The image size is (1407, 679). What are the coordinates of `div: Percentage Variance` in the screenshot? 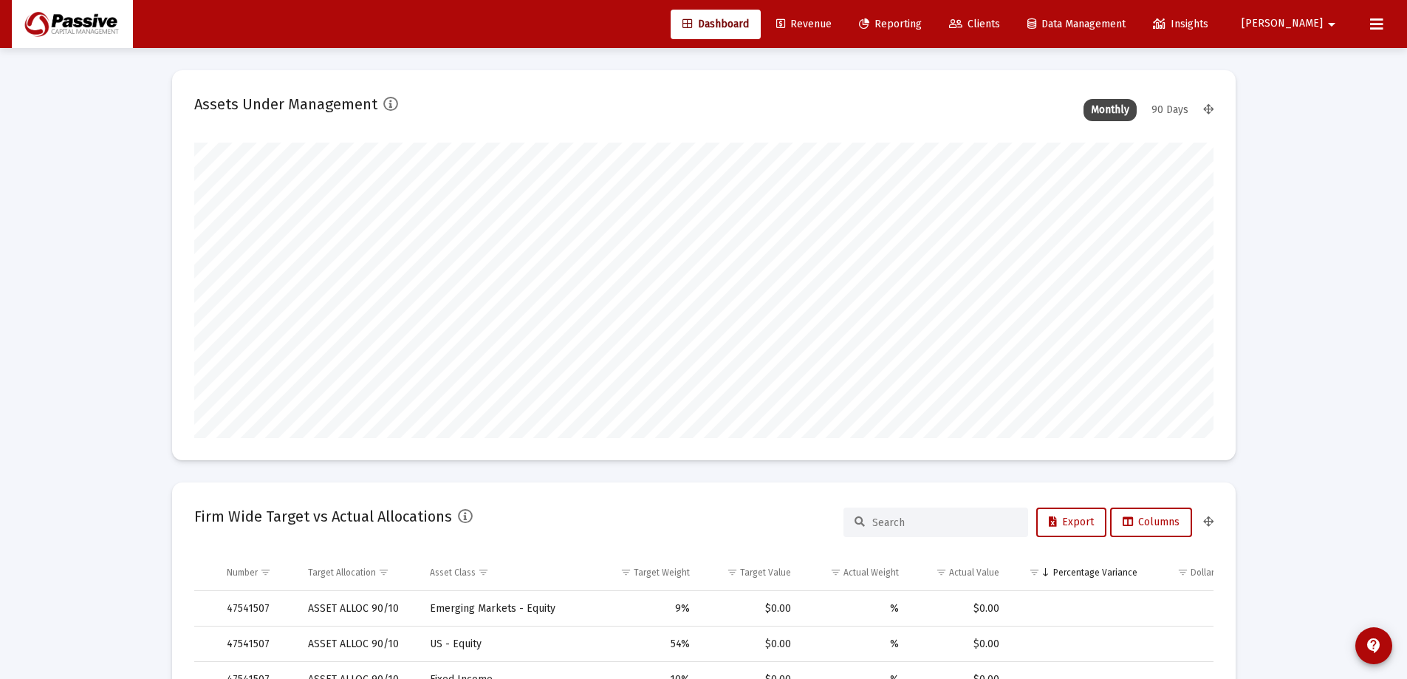 It's located at (1096, 573).